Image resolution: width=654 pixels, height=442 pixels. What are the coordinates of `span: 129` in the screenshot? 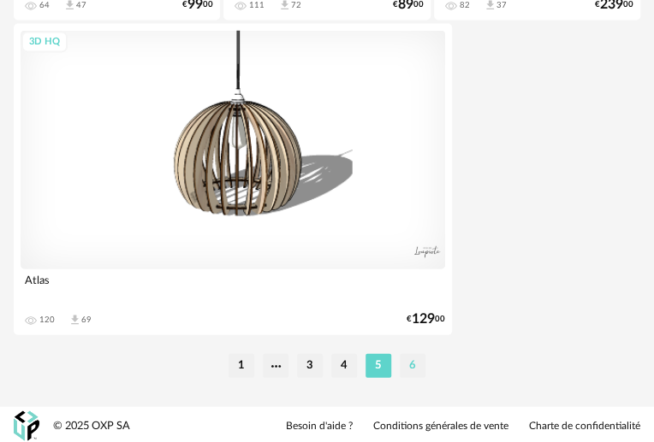 It's located at (423, 319).